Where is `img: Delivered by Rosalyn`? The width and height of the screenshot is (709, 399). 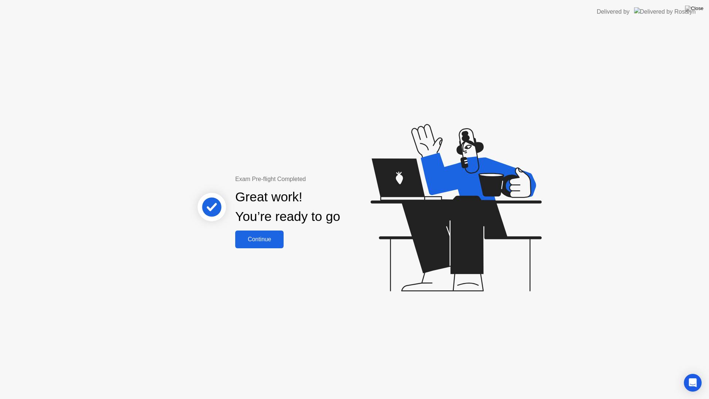 img: Delivered by Rosalyn is located at coordinates (664, 11).